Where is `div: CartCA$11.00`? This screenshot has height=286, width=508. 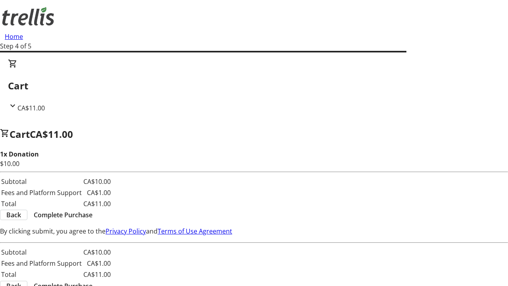 div: CartCA$11.00 is located at coordinates (254, 86).